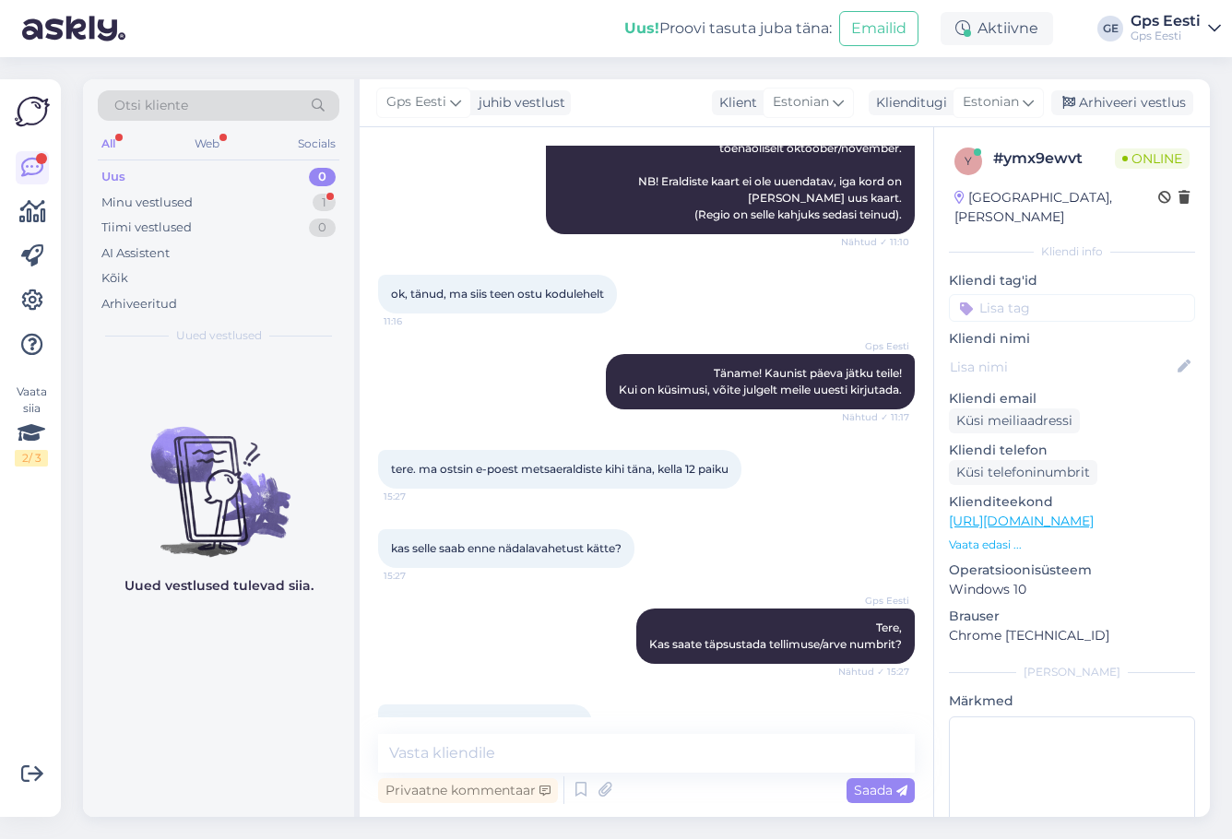 This screenshot has height=839, width=1232. I want to click on span: tellimus ST31605, so click(485, 723).